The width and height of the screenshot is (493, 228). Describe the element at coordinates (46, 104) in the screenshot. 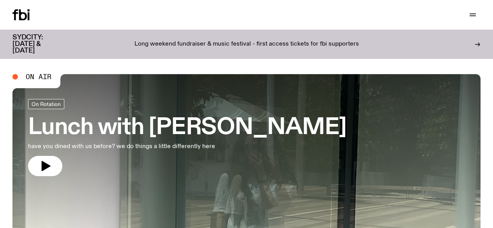

I see `a: On Rotation` at that location.